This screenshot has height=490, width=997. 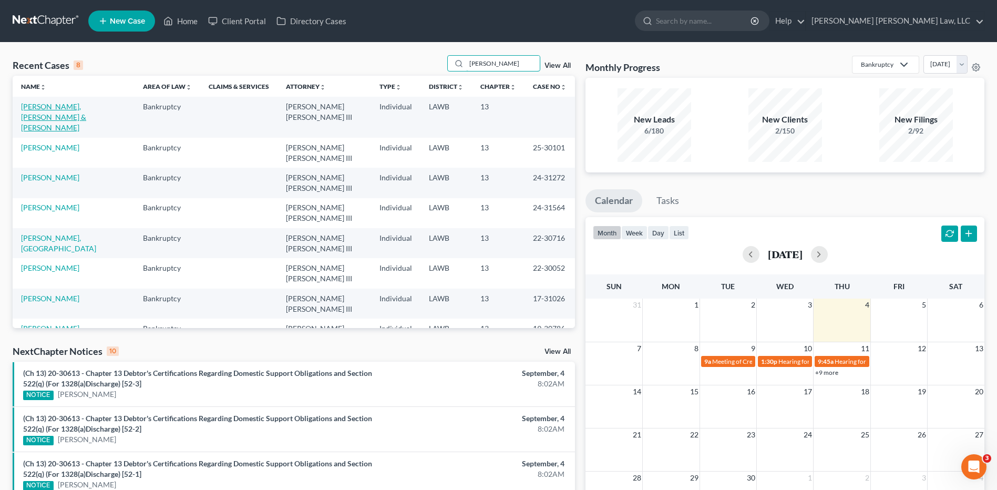 What do you see at coordinates (239, 86) in the screenshot?
I see `th: Claims & Services` at bounding box center [239, 86].